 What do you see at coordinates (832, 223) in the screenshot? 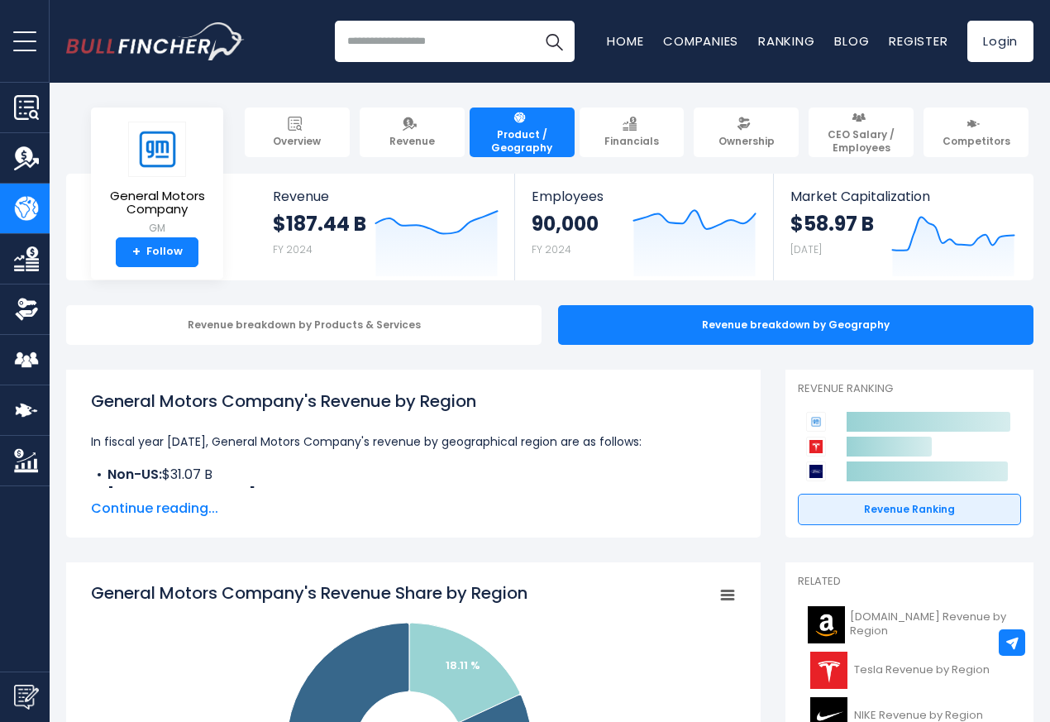
I see `strong: $58.97 B` at bounding box center [832, 223].